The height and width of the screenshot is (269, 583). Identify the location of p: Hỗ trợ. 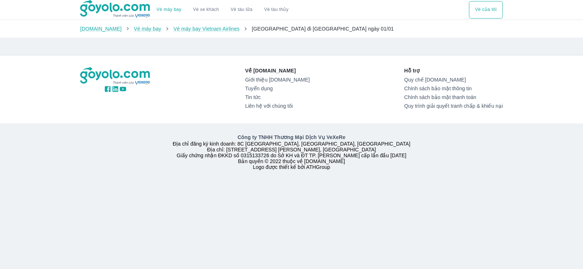
(453, 71).